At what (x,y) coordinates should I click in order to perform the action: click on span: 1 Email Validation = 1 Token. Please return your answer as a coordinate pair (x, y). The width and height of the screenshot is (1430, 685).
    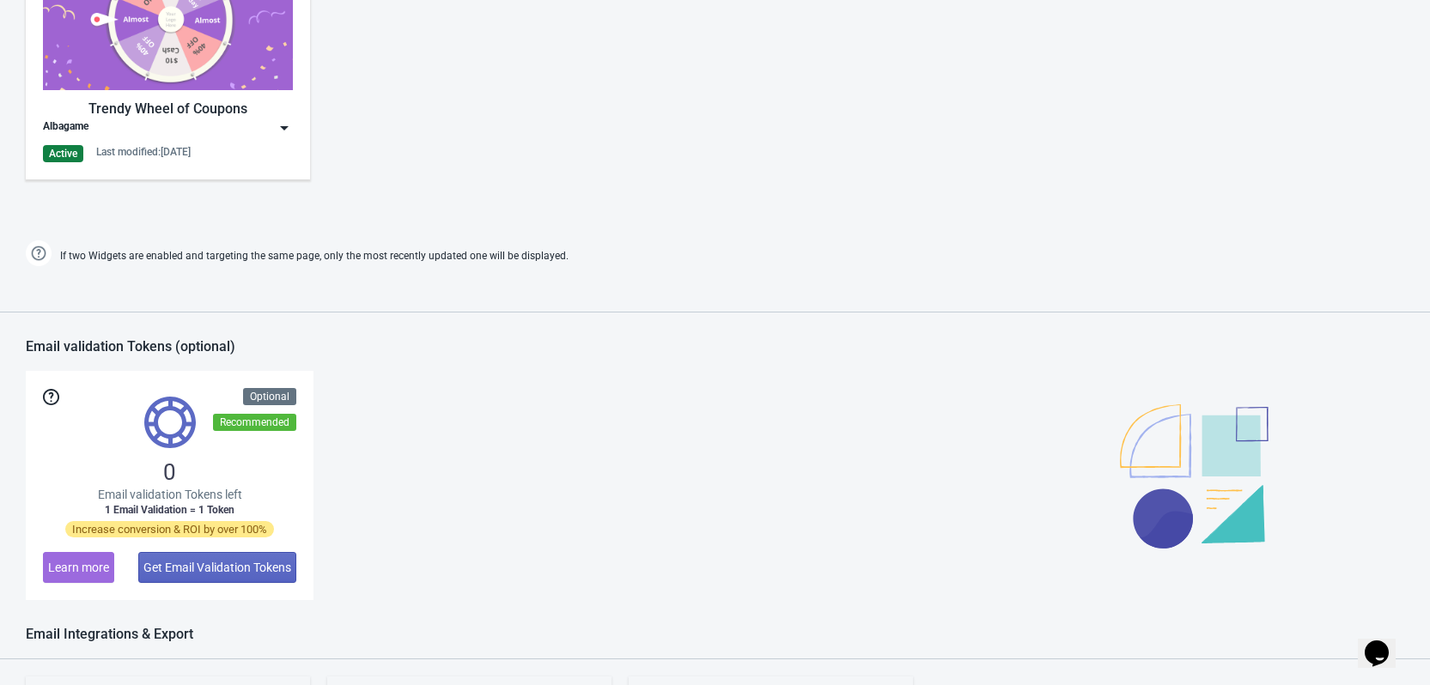
    Looking at the image, I should click on (169, 510).